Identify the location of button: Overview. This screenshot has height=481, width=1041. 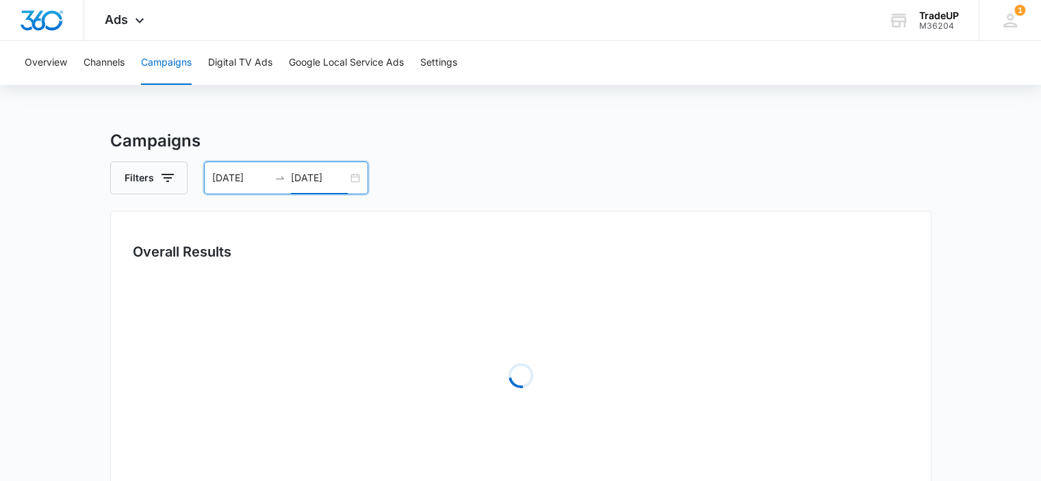
(46, 63).